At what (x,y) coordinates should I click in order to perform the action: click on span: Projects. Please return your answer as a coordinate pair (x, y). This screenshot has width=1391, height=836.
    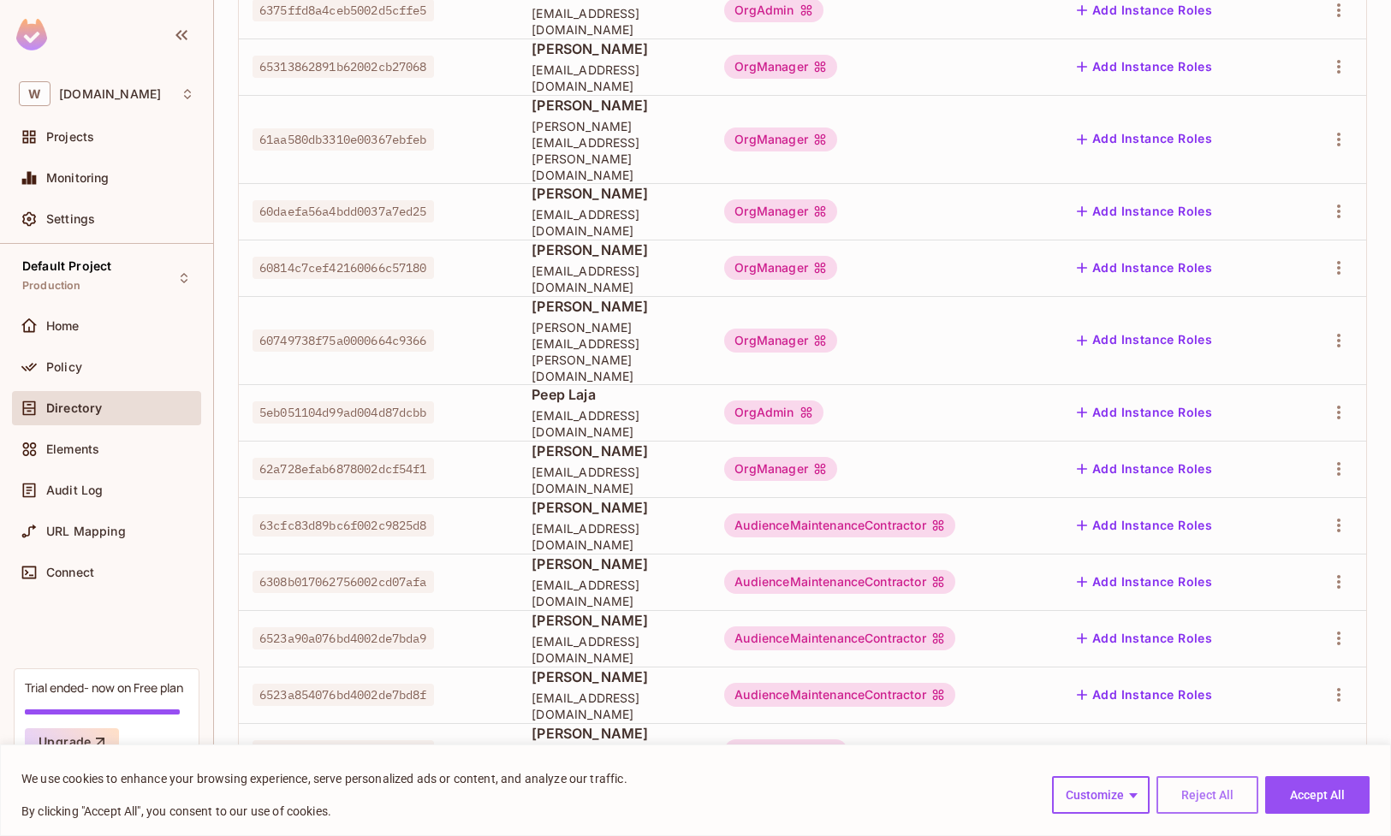
    Looking at the image, I should click on (70, 137).